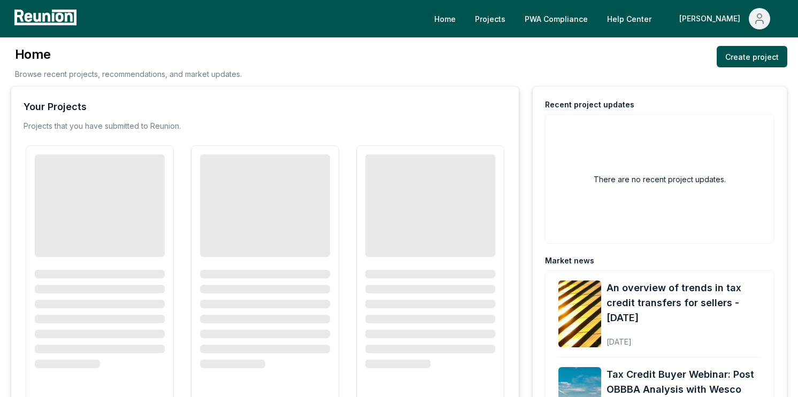 This screenshot has width=798, height=397. What do you see at coordinates (569, 261) in the screenshot?
I see `div: Market news` at bounding box center [569, 261].